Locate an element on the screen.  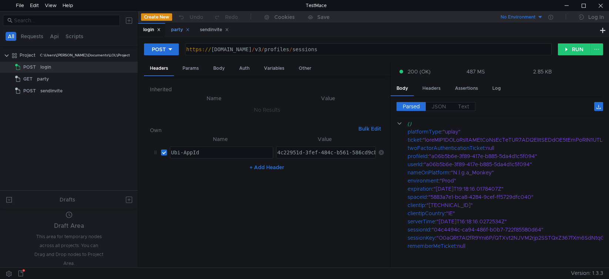
span: GET is located at coordinates (28, 79).